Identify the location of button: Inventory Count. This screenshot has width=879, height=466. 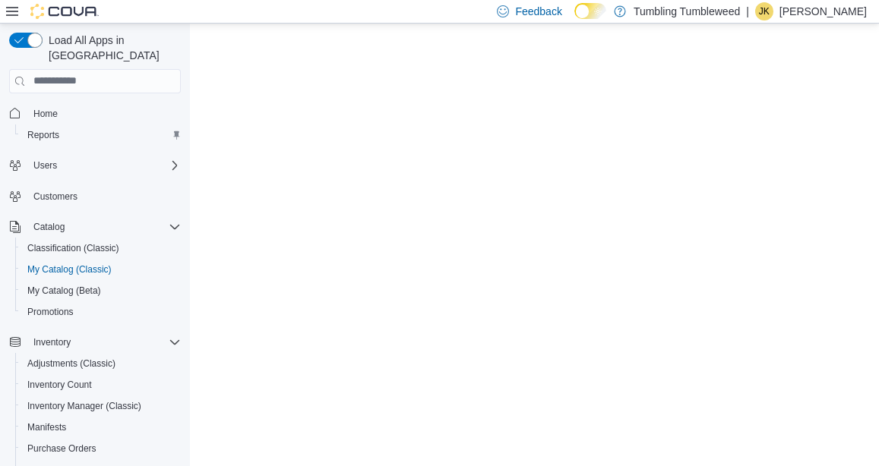
(101, 385).